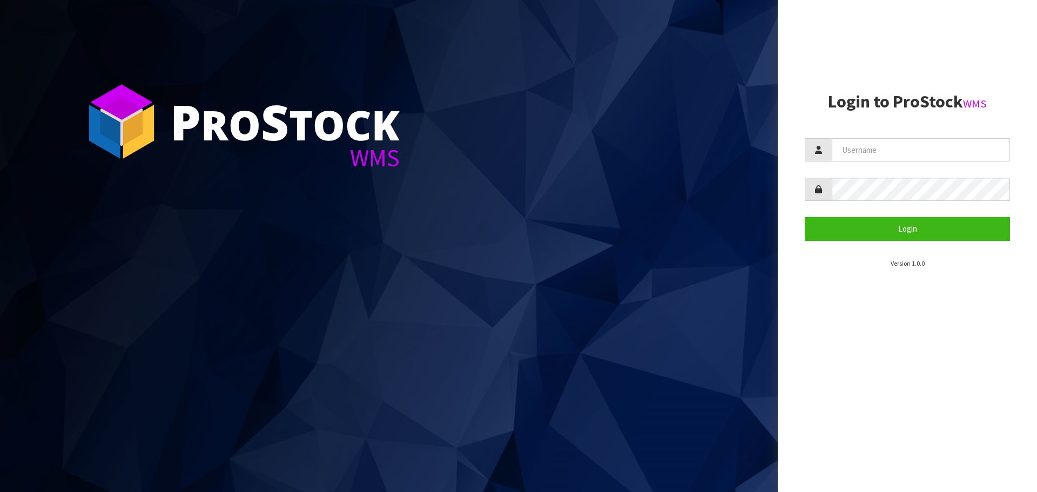  I want to click on div: WMS, so click(285, 158).